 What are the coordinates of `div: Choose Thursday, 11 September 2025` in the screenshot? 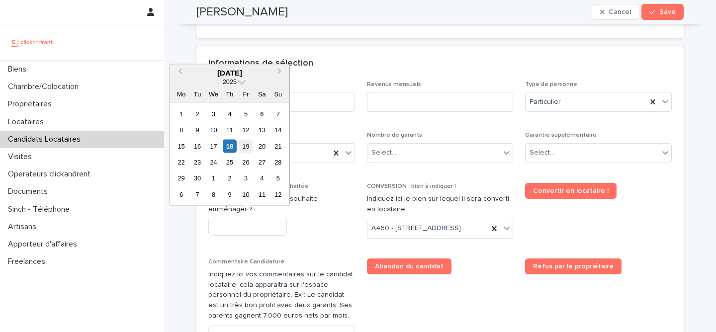 It's located at (229, 130).